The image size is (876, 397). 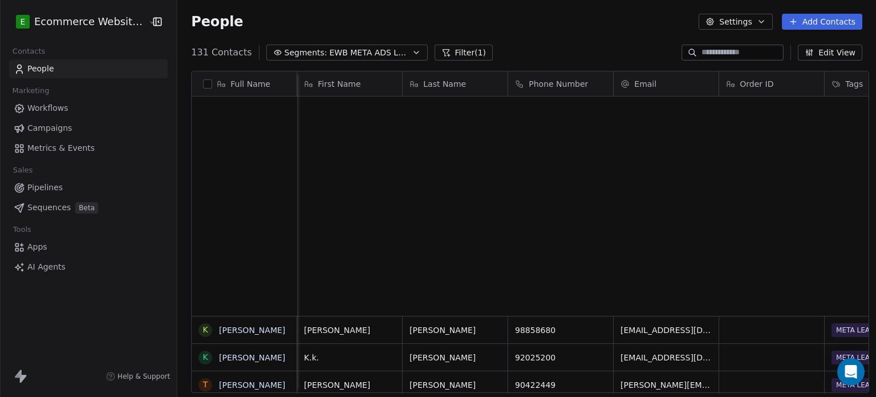 I want to click on span: Full Name, so click(x=250, y=84).